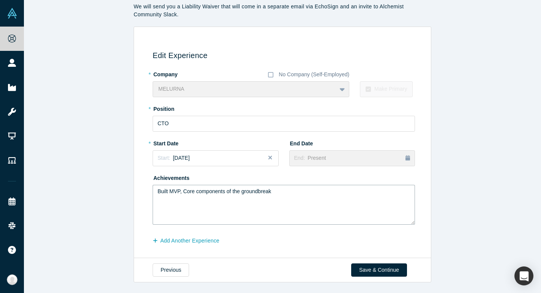 This screenshot has width=541, height=293. Describe the element at coordinates (174, 108) in the screenshot. I see `label: Position` at that location.